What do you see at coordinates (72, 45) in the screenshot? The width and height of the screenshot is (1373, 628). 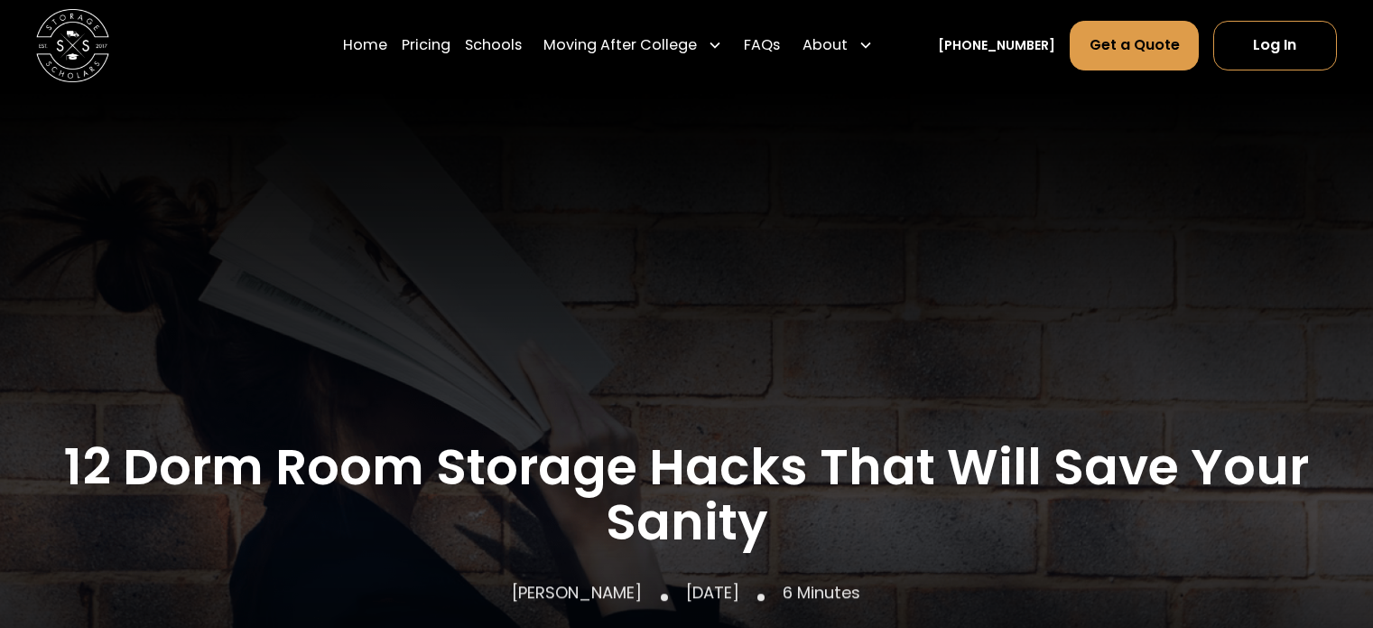 I see `img: Storage Scholars main logo` at bounding box center [72, 45].